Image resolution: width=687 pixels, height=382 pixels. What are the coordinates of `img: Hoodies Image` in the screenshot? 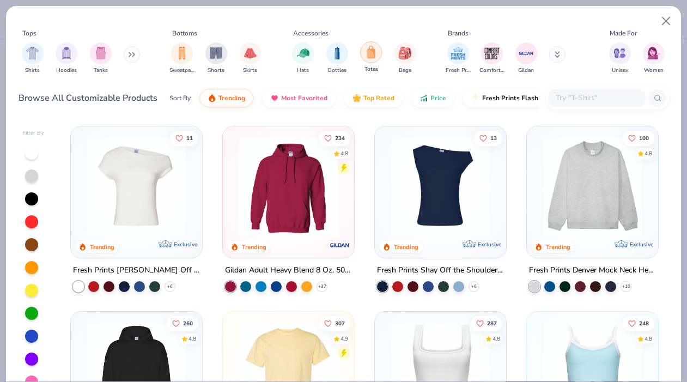 It's located at (66, 53).